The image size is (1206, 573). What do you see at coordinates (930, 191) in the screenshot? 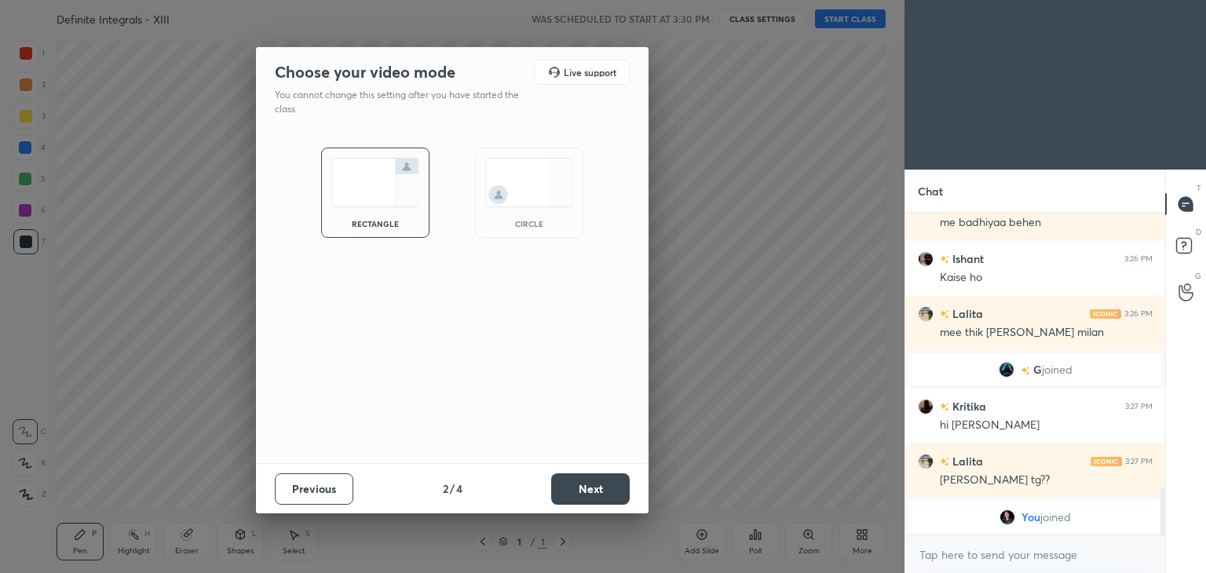
I see `p: Chat` at bounding box center [930, 191].